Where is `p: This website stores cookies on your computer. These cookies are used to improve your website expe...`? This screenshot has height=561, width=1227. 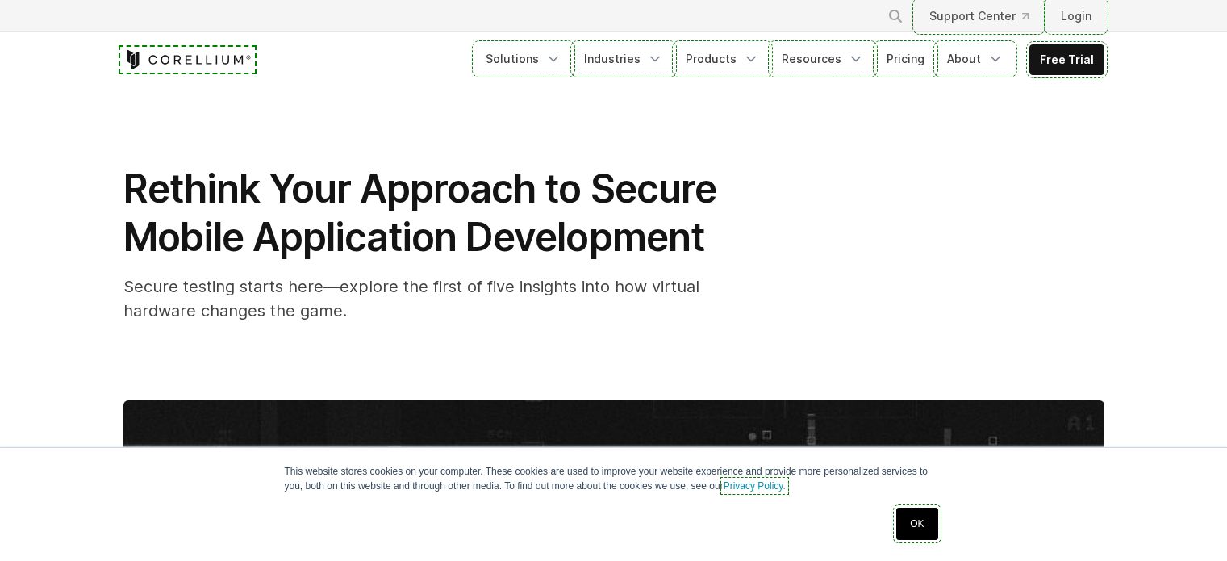 p: This website stores cookies on your computer. These cookies are used to improve your website expe... is located at coordinates (614, 478).